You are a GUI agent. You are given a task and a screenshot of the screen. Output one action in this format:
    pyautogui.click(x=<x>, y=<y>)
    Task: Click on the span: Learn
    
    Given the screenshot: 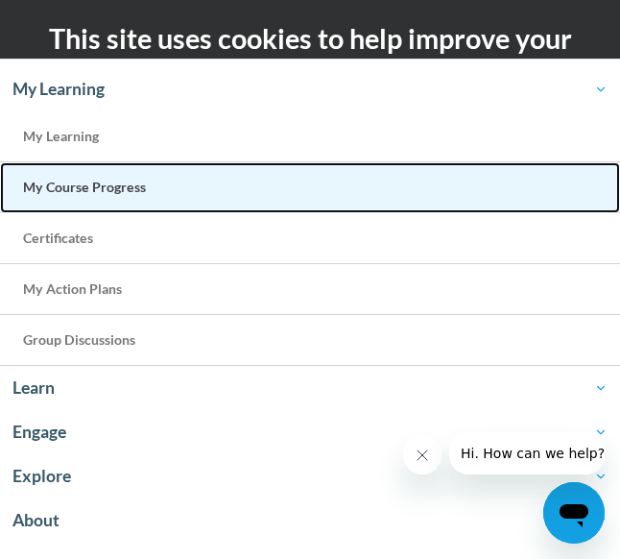 What is the action you would take?
    pyautogui.click(x=310, y=388)
    